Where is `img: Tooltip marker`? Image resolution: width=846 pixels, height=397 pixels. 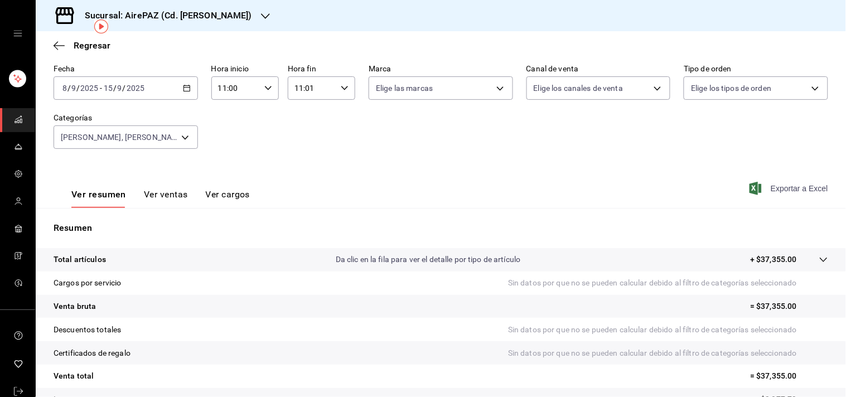
img: Tooltip marker is located at coordinates (101, 26).